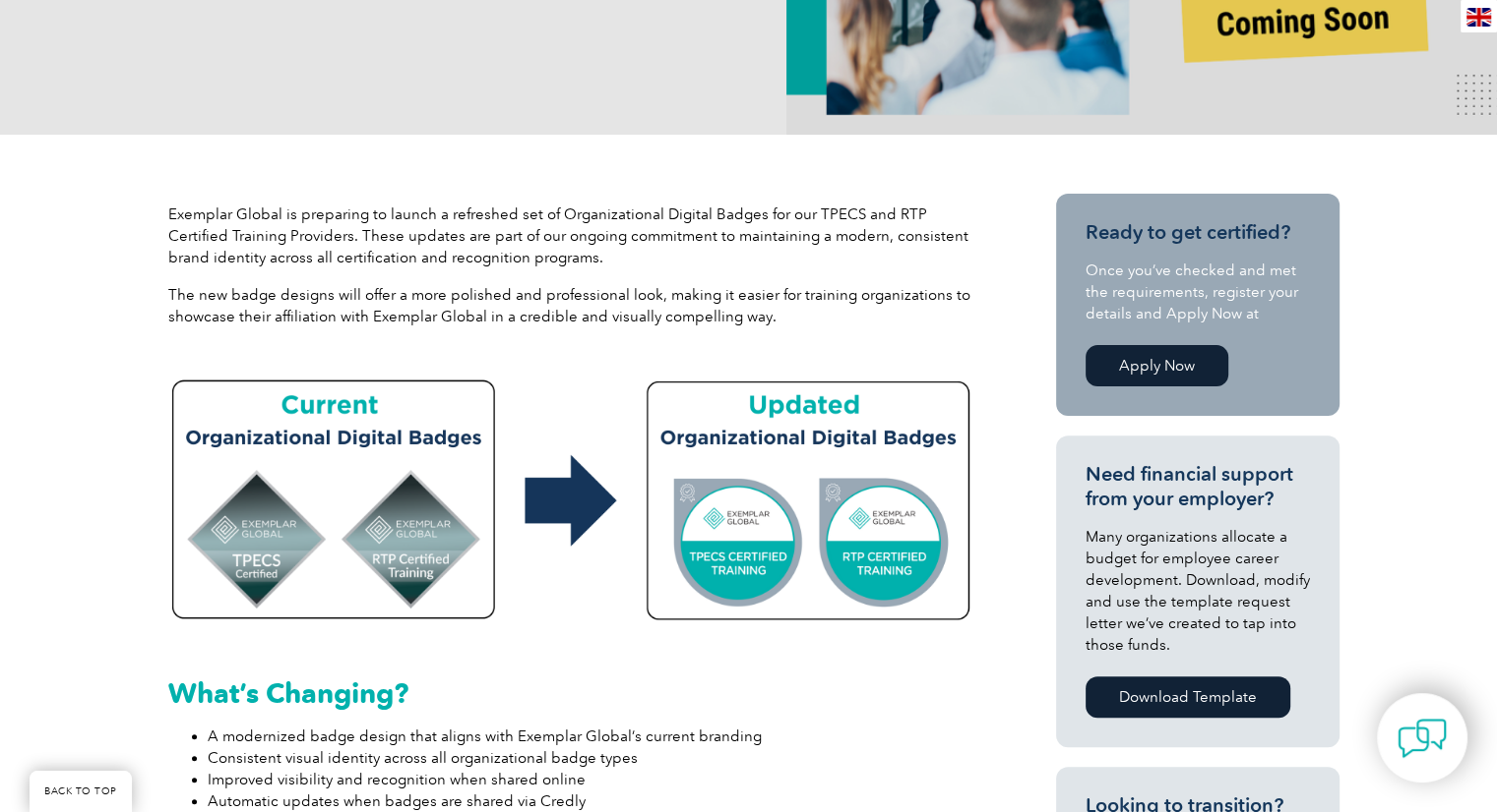  I want to click on li: Improved visibility and recognition when shared online, so click(592, 780).